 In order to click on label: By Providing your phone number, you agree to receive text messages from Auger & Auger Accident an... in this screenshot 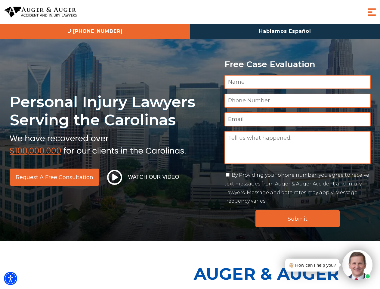, I will do `click(297, 188)`.